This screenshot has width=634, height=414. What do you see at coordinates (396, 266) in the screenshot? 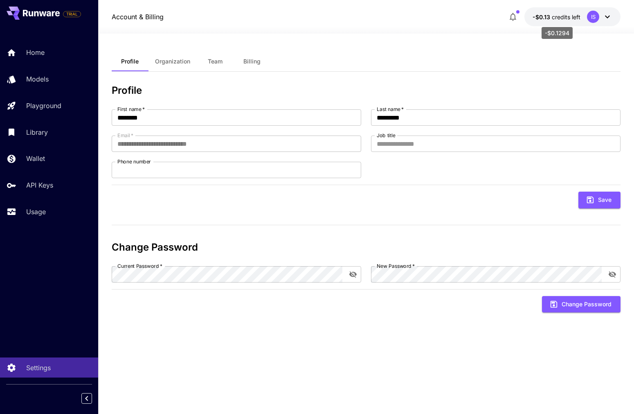
I see `label: New Password` at bounding box center [396, 266].